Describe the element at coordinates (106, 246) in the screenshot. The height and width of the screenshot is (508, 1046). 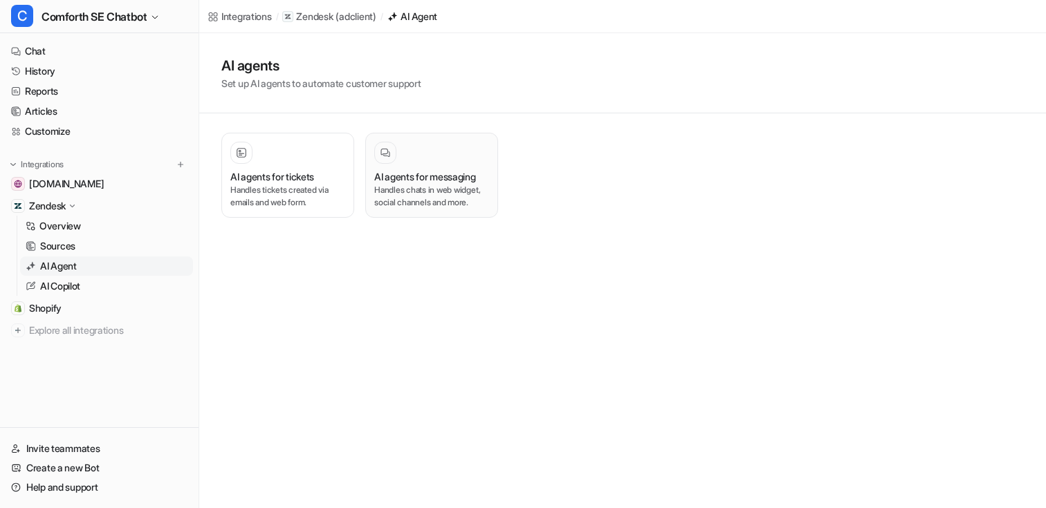
I see `a: Sources` at that location.